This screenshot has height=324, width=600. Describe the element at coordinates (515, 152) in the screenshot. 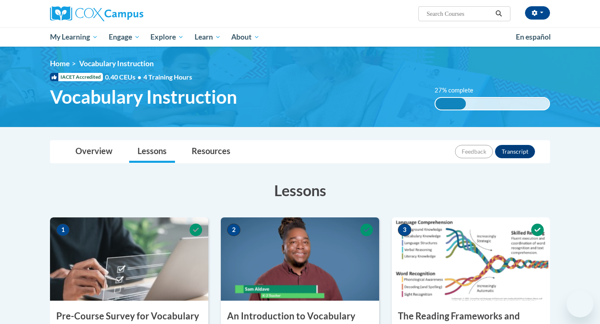

I see `button: Transcript` at that location.